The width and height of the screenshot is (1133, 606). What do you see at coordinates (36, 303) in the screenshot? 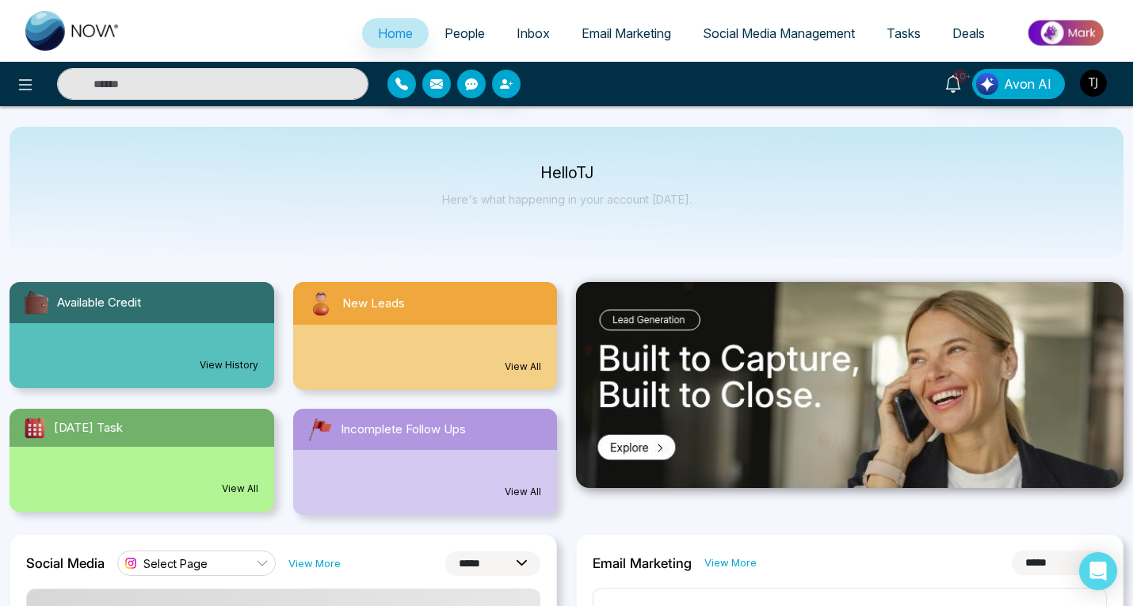
I see `img: availableCredit.svg` at bounding box center [36, 303].